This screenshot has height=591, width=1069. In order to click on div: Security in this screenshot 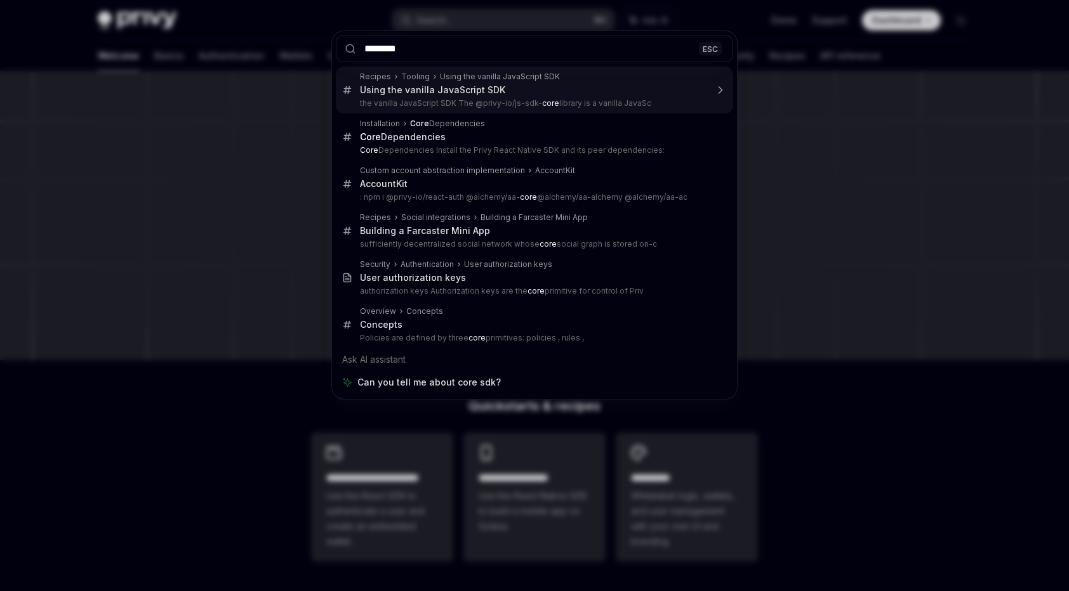, I will do `click(375, 265)`.